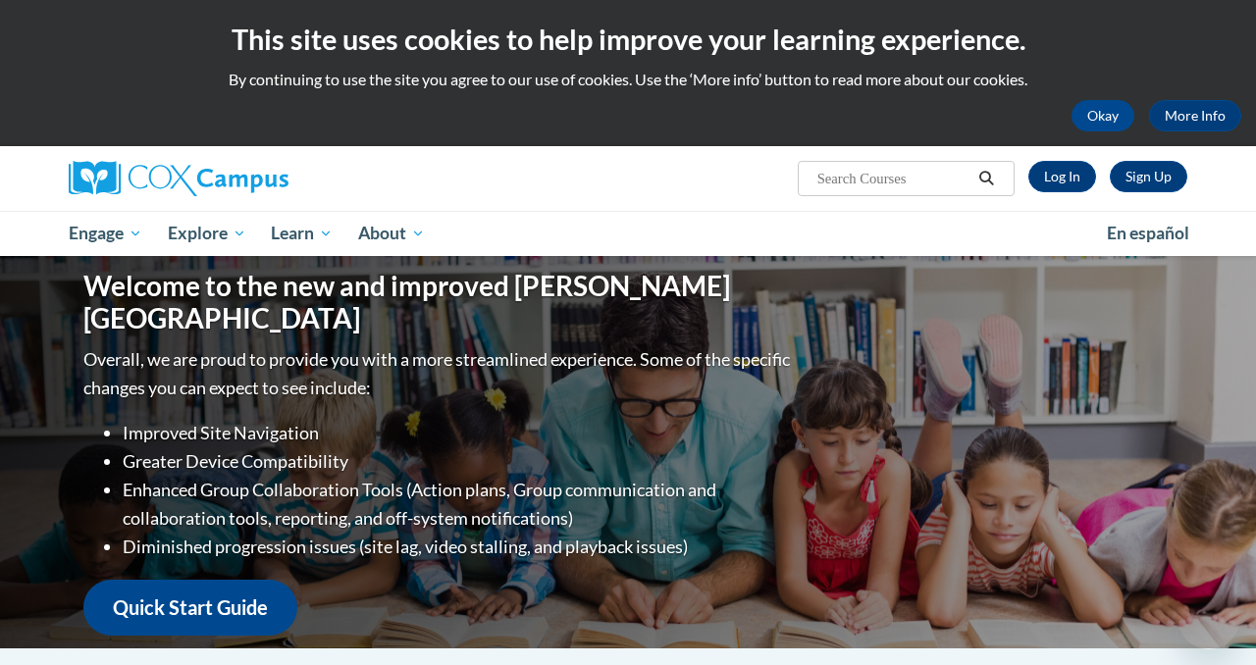 The image size is (1256, 665). Describe the element at coordinates (458, 461) in the screenshot. I see `li: Greater Device Compatibility` at that location.